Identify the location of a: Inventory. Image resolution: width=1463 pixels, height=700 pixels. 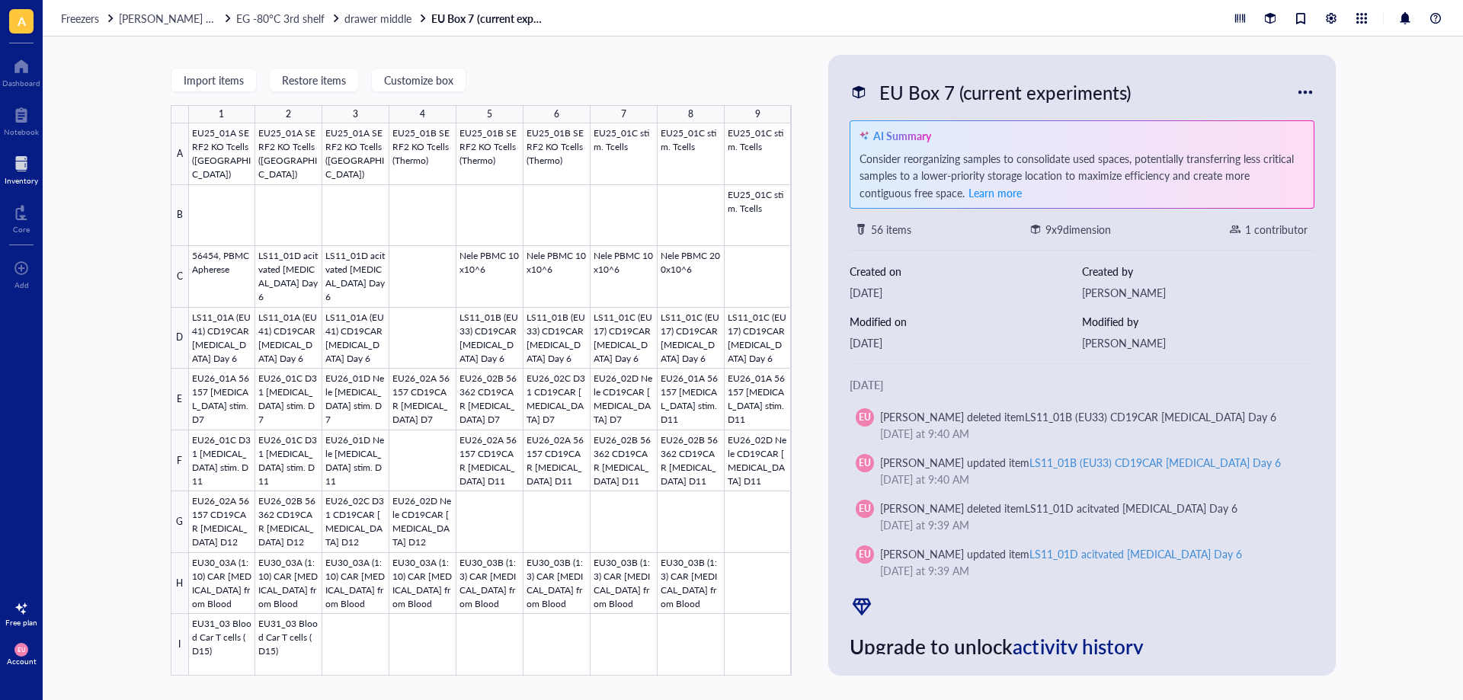
(21, 168).